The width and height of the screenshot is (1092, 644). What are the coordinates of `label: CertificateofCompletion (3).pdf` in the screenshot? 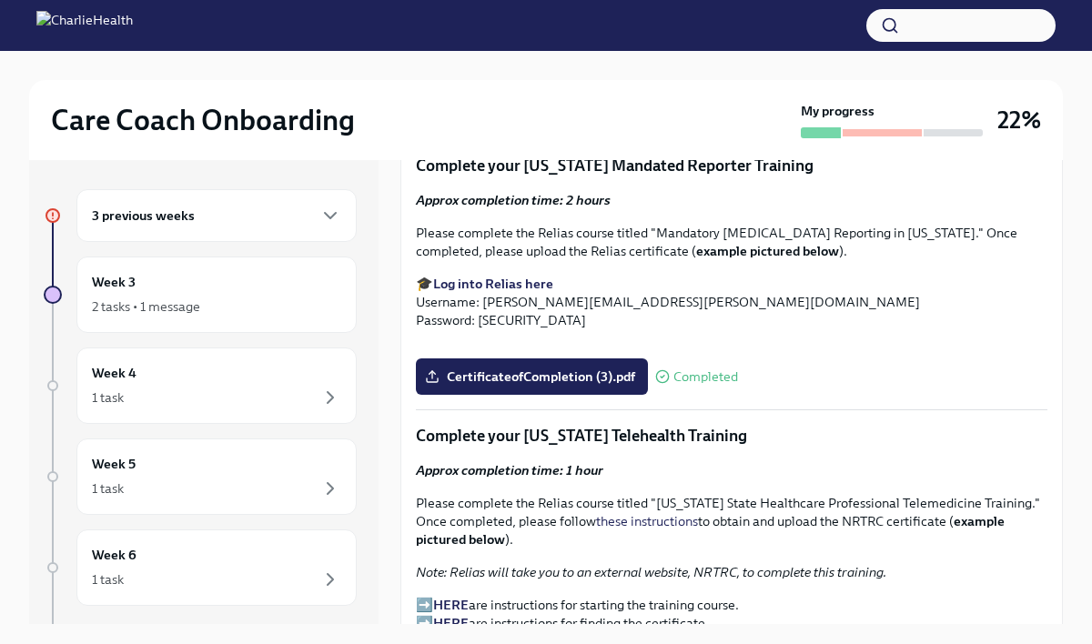 It's located at (531, 377).